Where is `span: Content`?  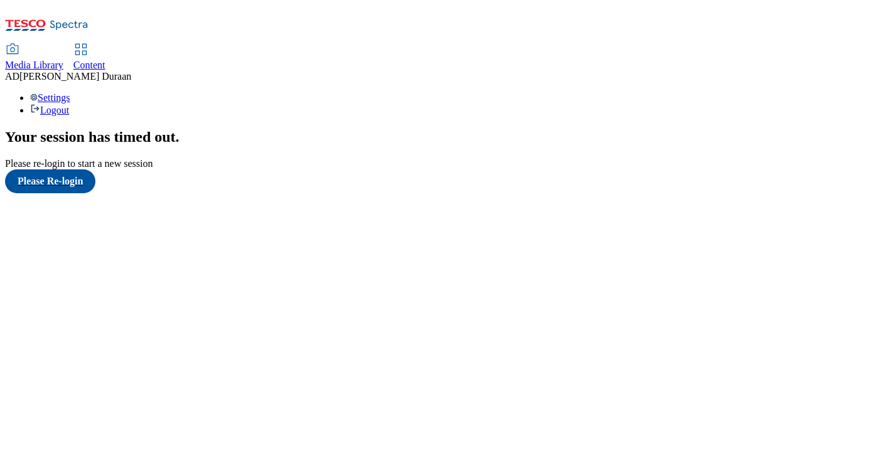
span: Content is located at coordinates (89, 65).